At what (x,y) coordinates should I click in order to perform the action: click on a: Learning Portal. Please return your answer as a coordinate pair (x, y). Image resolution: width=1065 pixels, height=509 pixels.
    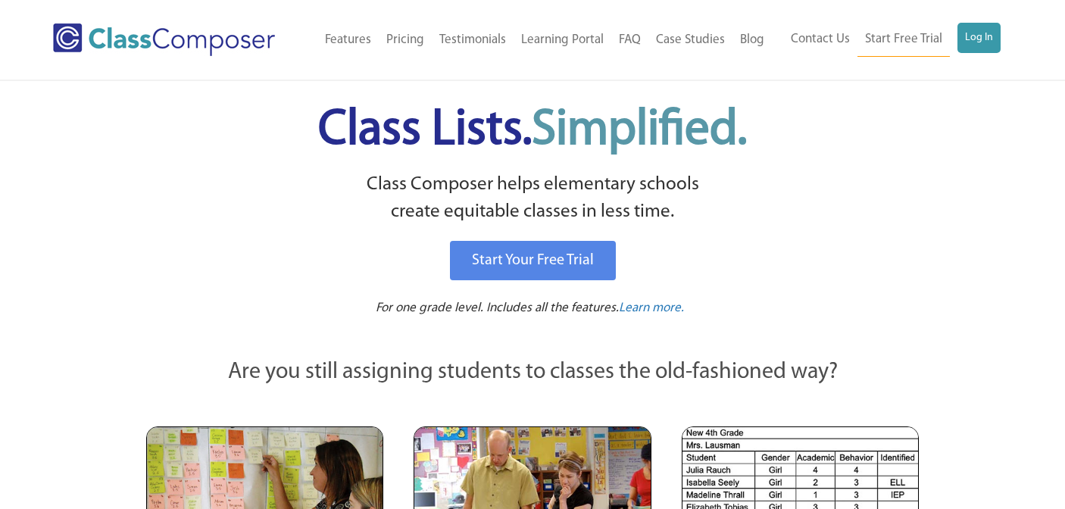
    Looking at the image, I should click on (562, 40).